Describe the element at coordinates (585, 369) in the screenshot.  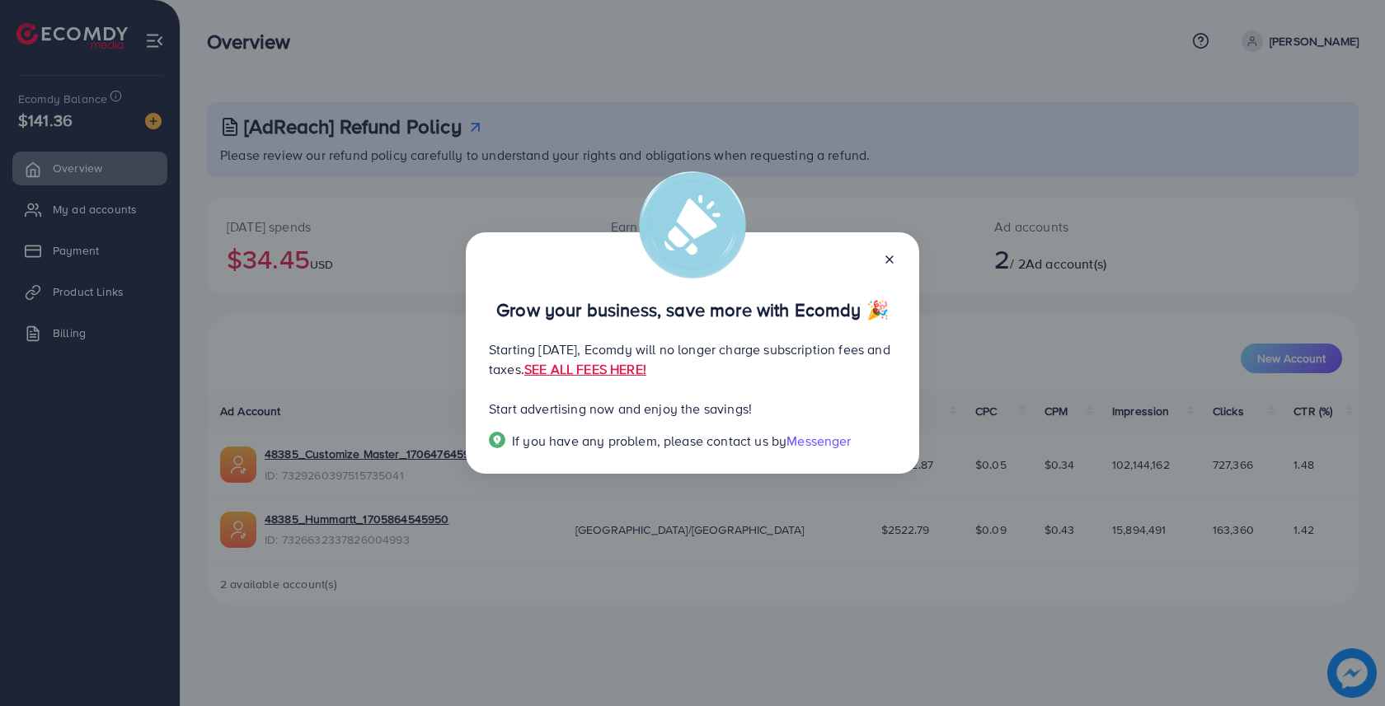
I see `a: SEE ALL FEES HERE!` at that location.